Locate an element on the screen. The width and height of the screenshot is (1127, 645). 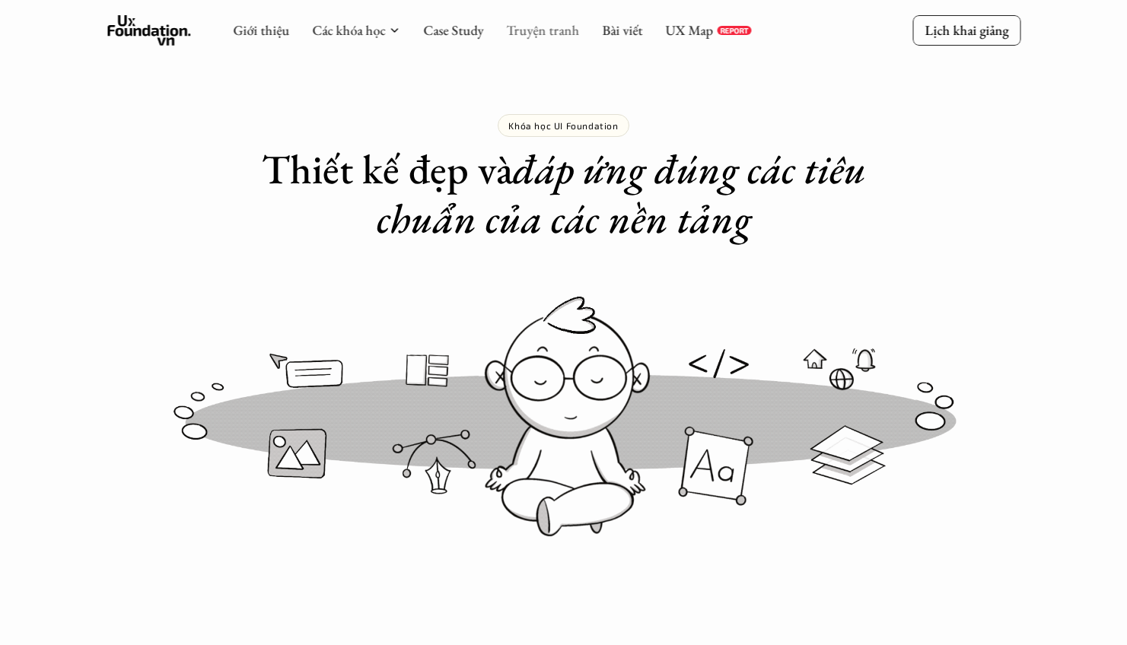
em: đáp ứng đúng các tiêu chuẩn của các nền tảng is located at coordinates (625, 193).